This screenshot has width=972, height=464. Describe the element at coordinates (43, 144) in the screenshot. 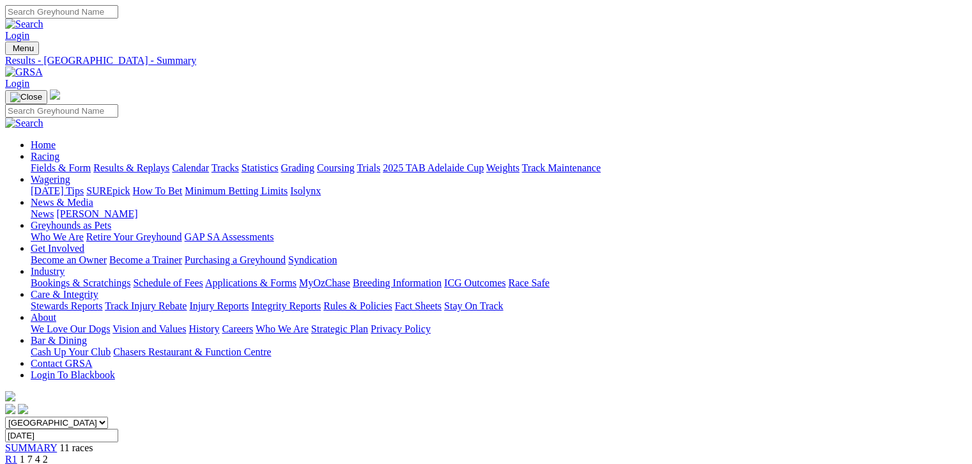

I see `a: Home` at that location.